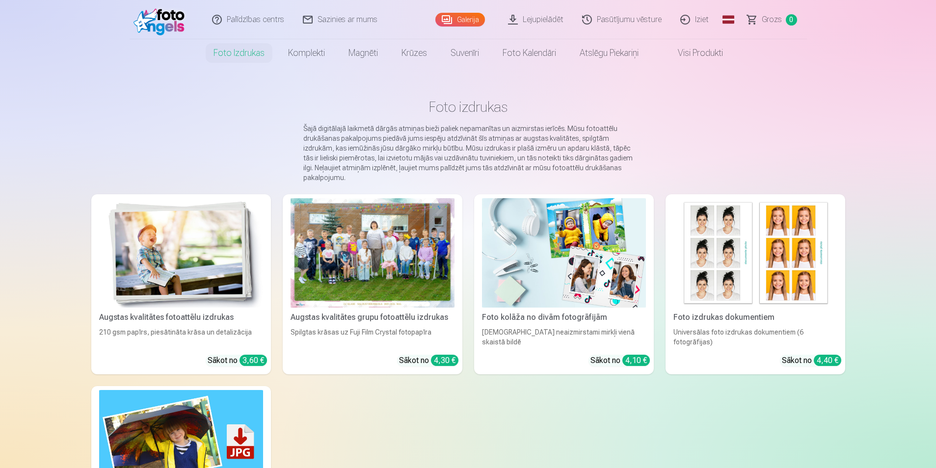 This screenshot has height=468, width=936. What do you see at coordinates (306, 53) in the screenshot?
I see `a: Komplekti` at bounding box center [306, 53].